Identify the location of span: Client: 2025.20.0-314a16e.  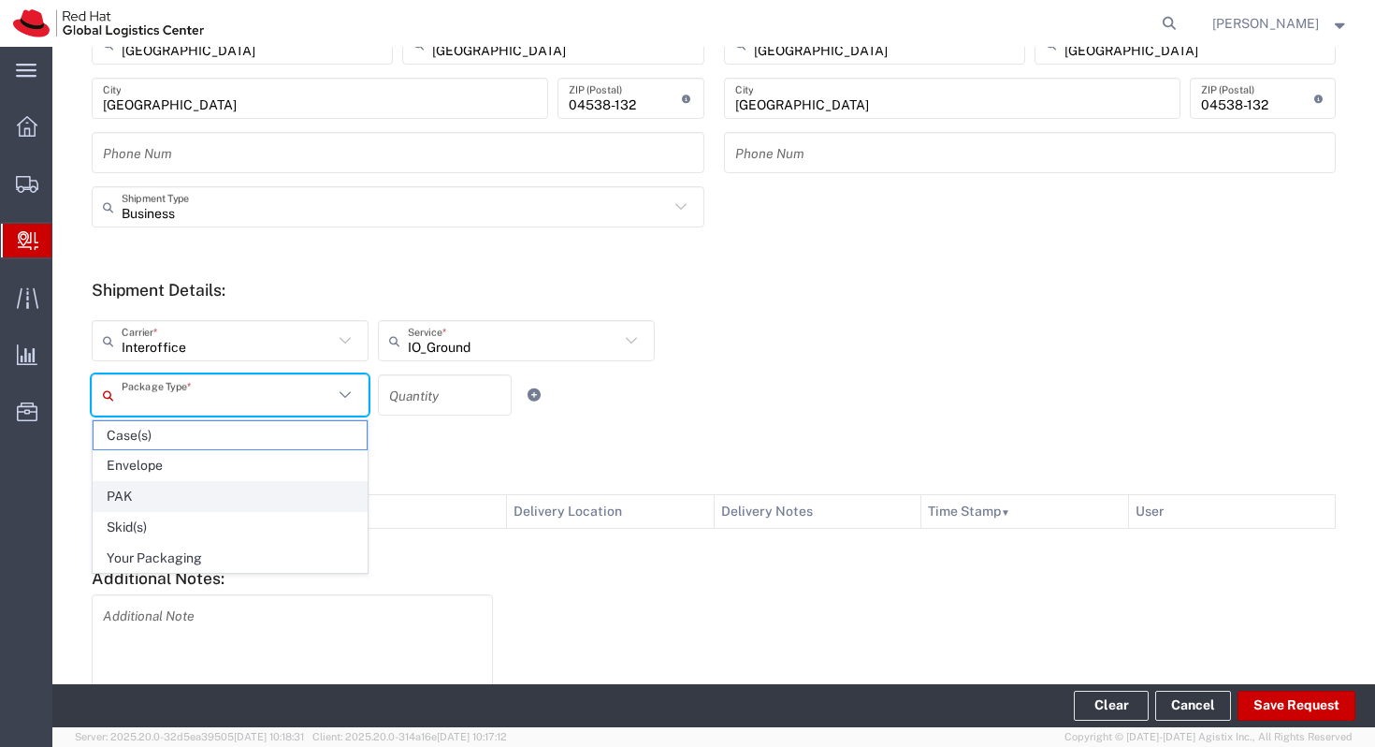
(410, 736).